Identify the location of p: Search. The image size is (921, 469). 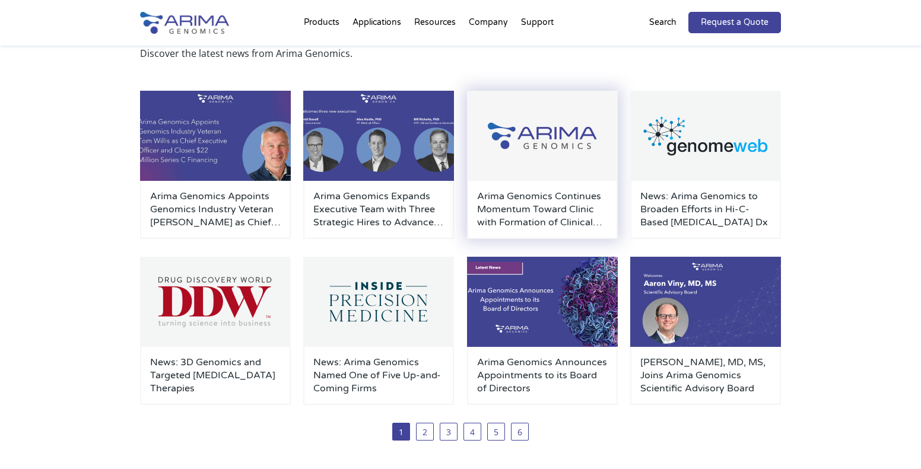
(663, 23).